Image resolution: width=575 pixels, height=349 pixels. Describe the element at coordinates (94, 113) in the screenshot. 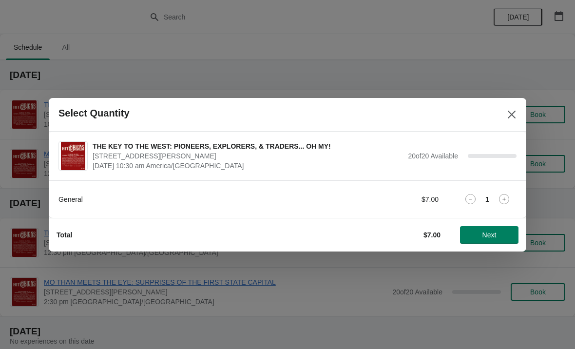

I see `h2: Select Quantity` at that location.